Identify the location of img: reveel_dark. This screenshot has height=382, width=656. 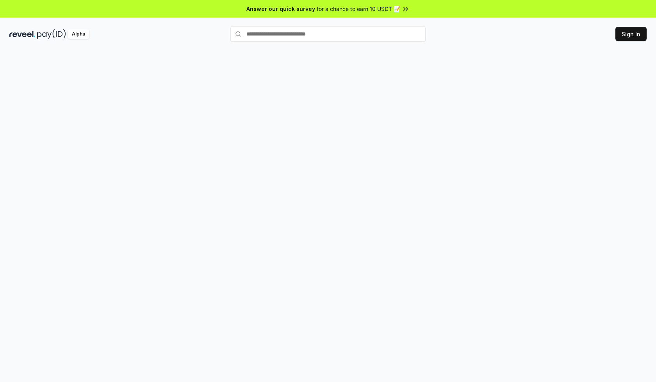
(22, 34).